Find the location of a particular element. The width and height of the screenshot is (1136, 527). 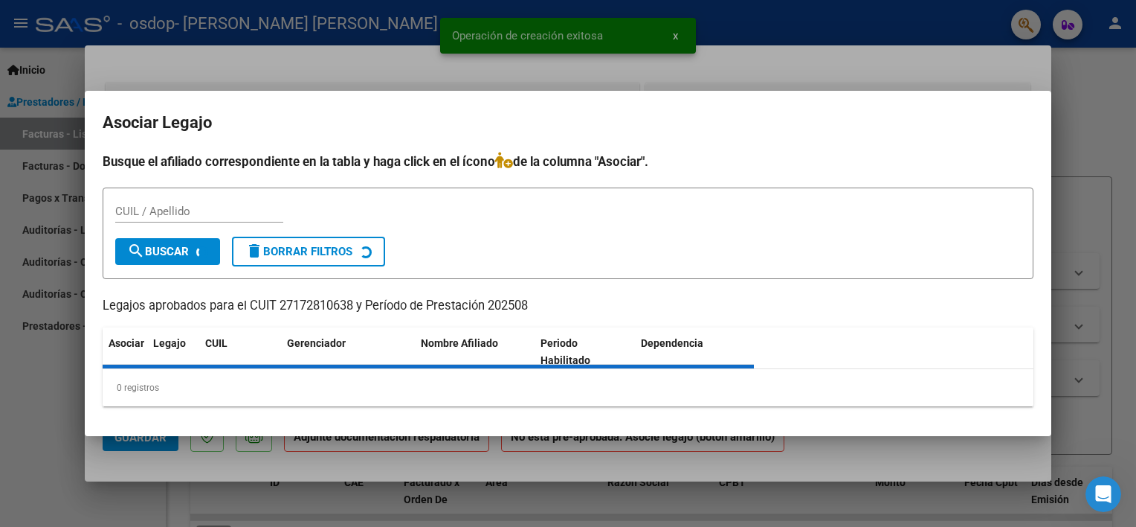

datatable-header-cell: Periodo Habilitado is located at coordinates (585, 352).